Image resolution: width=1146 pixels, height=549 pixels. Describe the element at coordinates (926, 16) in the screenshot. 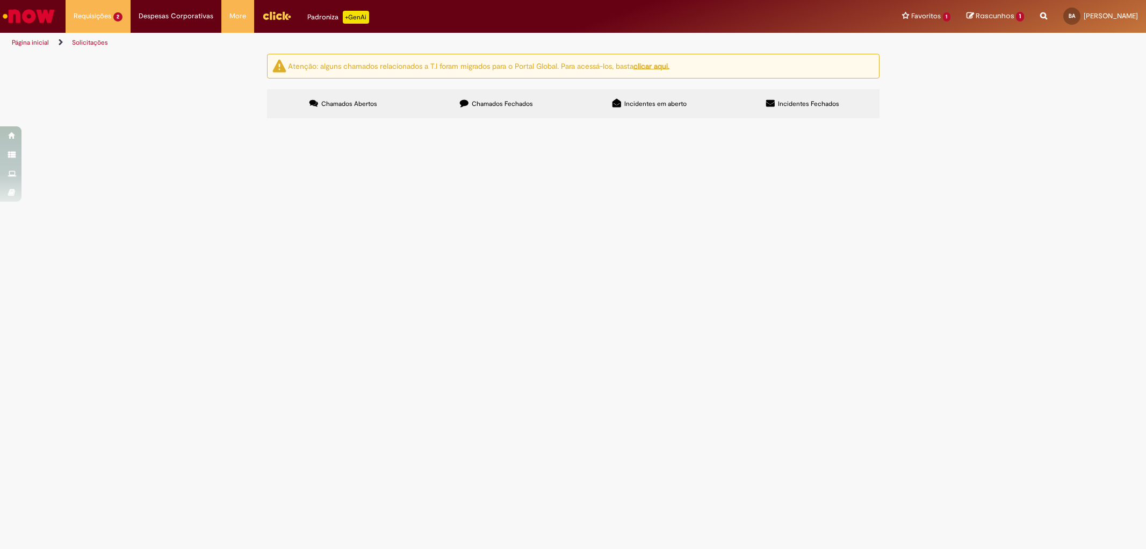

I see `span: Favoritos` at that location.